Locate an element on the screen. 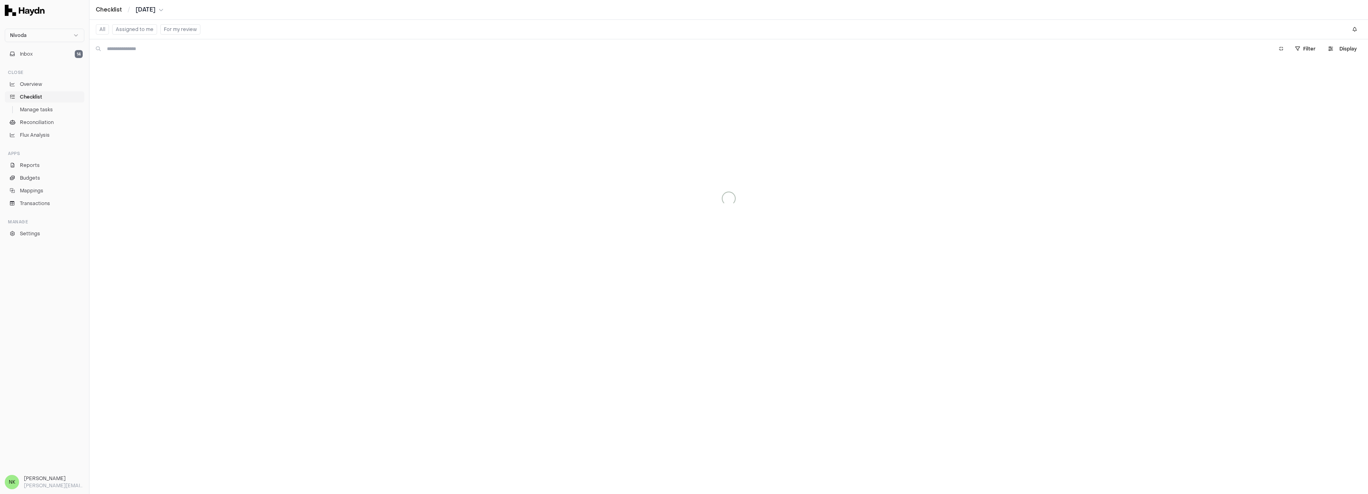 Image resolution: width=1368 pixels, height=494 pixels. button: Nivoda is located at coordinates (45, 35).